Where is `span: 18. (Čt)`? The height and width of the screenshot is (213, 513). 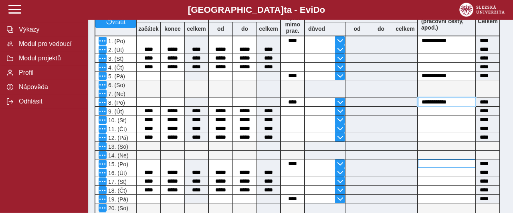
span: 18. (Čt) is located at coordinates (117, 191).